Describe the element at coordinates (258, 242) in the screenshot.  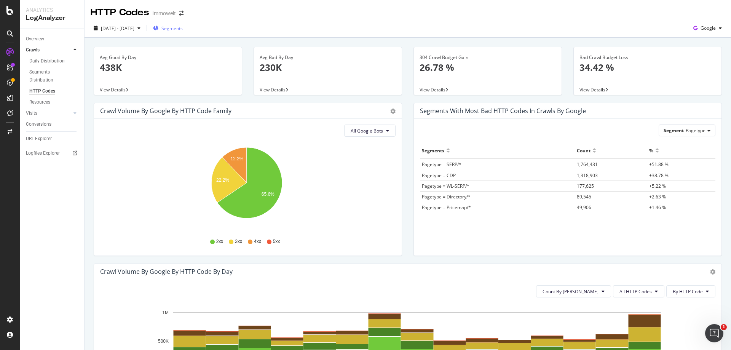
I see `span: 4xx` at that location.